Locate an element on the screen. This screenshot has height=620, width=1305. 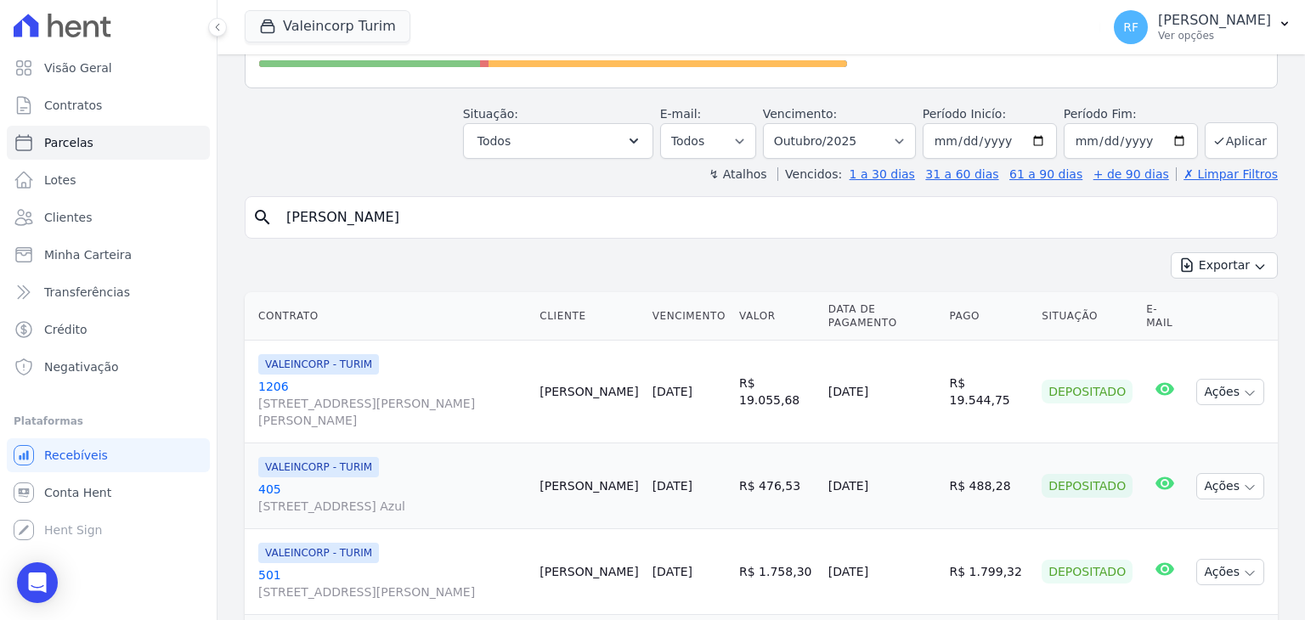
div: Open Intercom Messenger is located at coordinates (37, 583).